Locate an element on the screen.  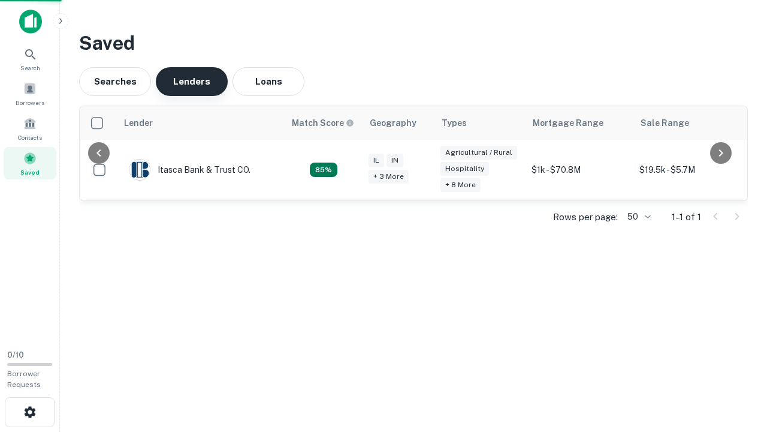
a: Saved is located at coordinates (30, 163).